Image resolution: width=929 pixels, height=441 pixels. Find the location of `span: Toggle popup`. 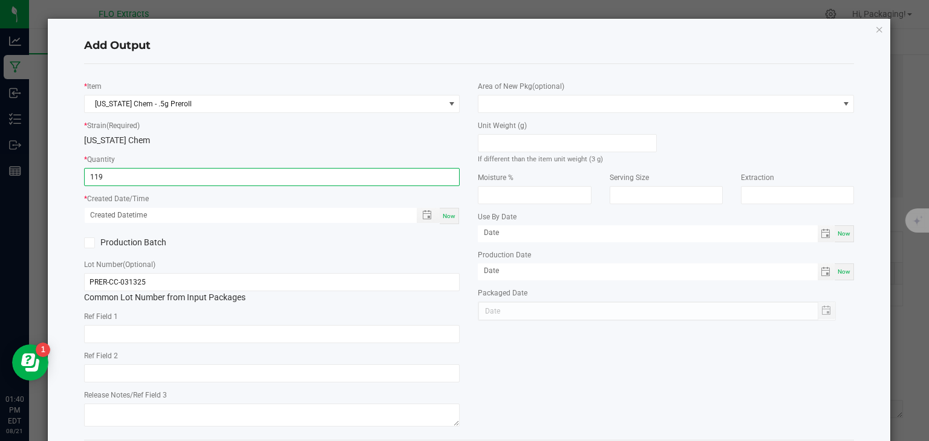

span: Toggle popup is located at coordinates (428, 215).